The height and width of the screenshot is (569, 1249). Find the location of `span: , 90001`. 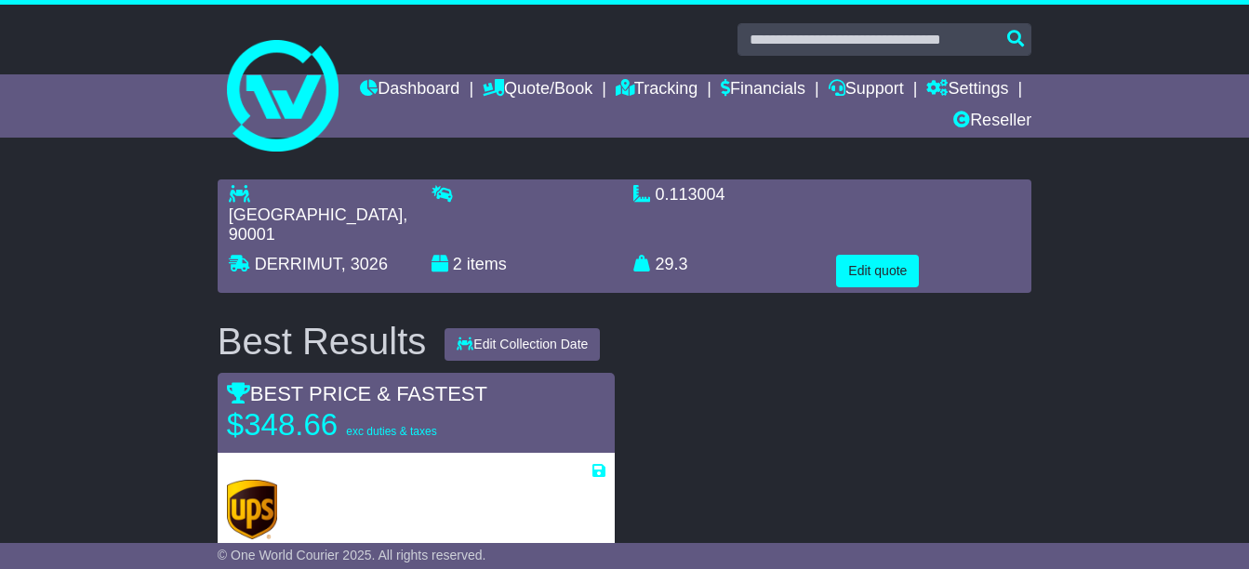

span: , 90001 is located at coordinates (318, 225).